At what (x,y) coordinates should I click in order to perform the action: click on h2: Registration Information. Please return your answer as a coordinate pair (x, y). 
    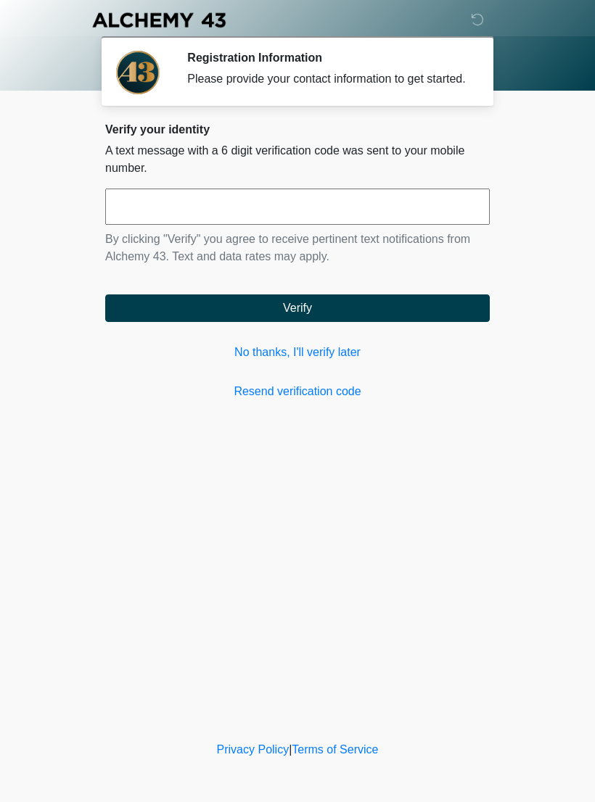
    Looking at the image, I should click on (327, 57).